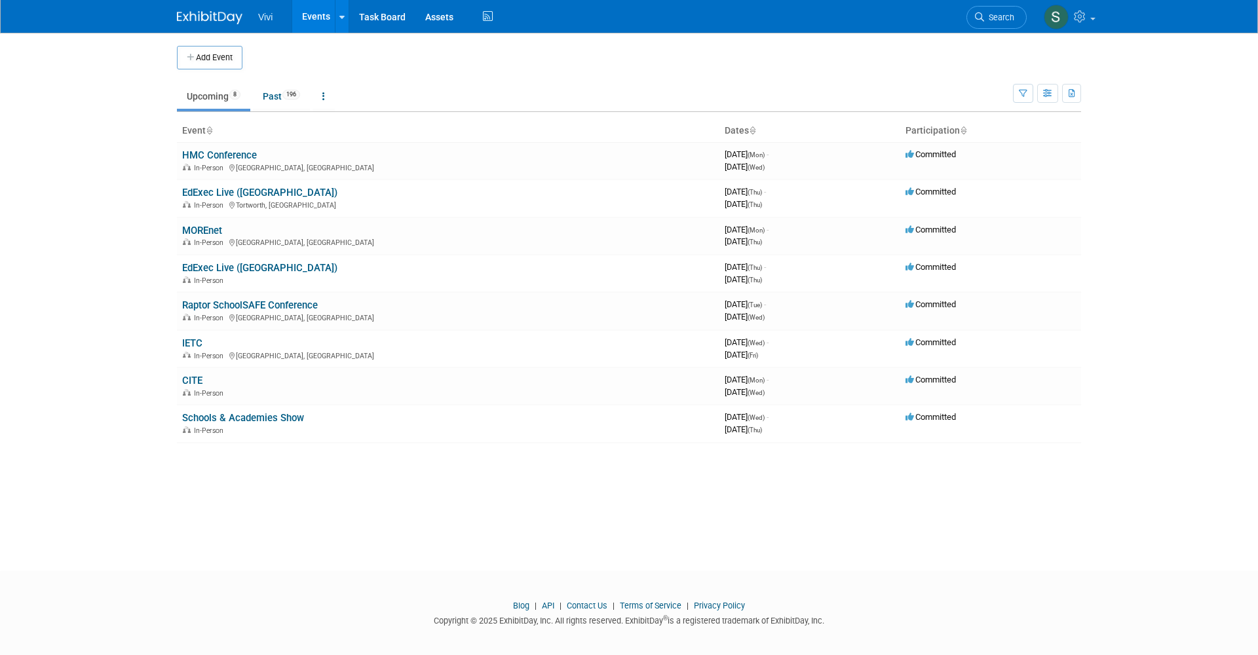 The image size is (1258, 655). What do you see at coordinates (214, 96) in the screenshot?
I see `a: Upcoming8` at bounding box center [214, 96].